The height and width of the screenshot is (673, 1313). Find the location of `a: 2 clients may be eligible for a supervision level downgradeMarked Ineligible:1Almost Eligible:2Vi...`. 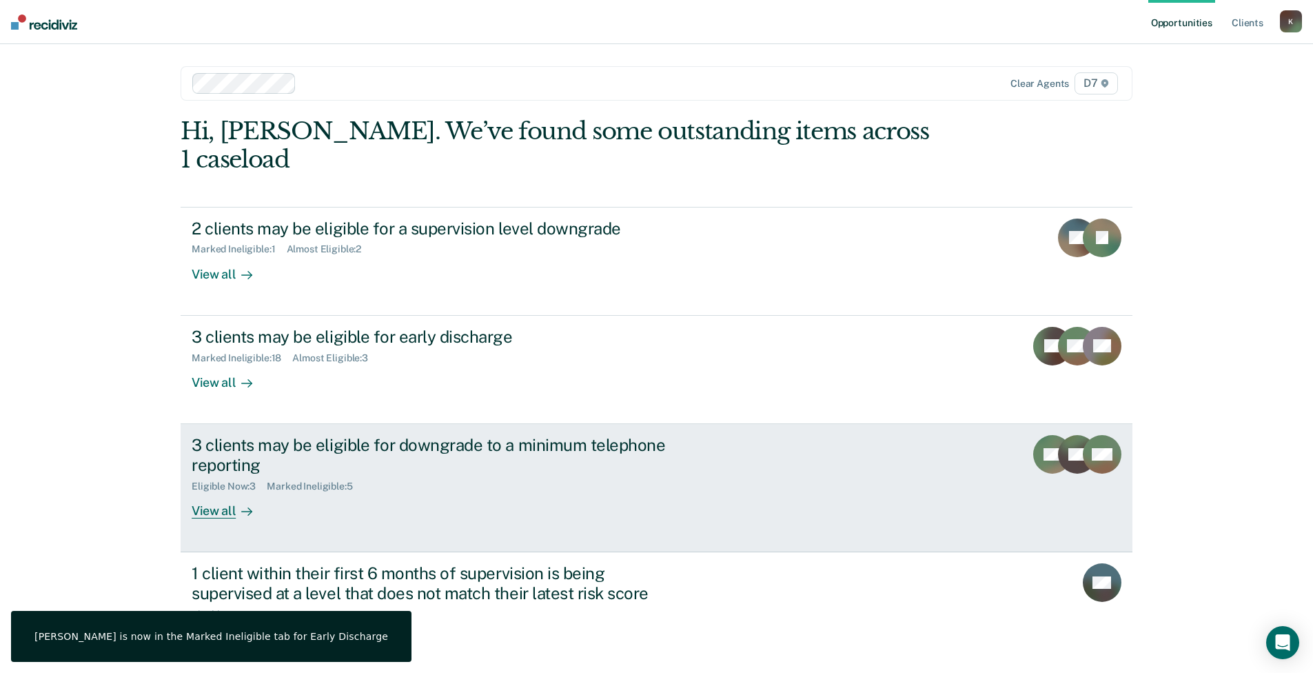

a: 2 clients may be eligible for a supervision level downgradeMarked Ineligible:1Almost Eligible:2Vi... is located at coordinates (656, 261).